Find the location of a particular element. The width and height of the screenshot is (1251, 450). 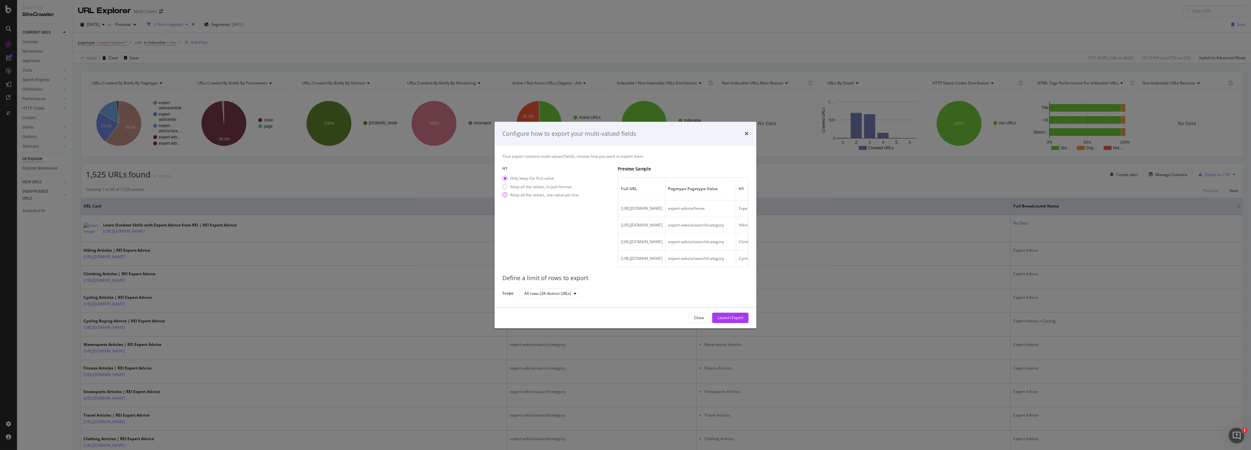

span: Climbing Articles is located at coordinates (754, 242).